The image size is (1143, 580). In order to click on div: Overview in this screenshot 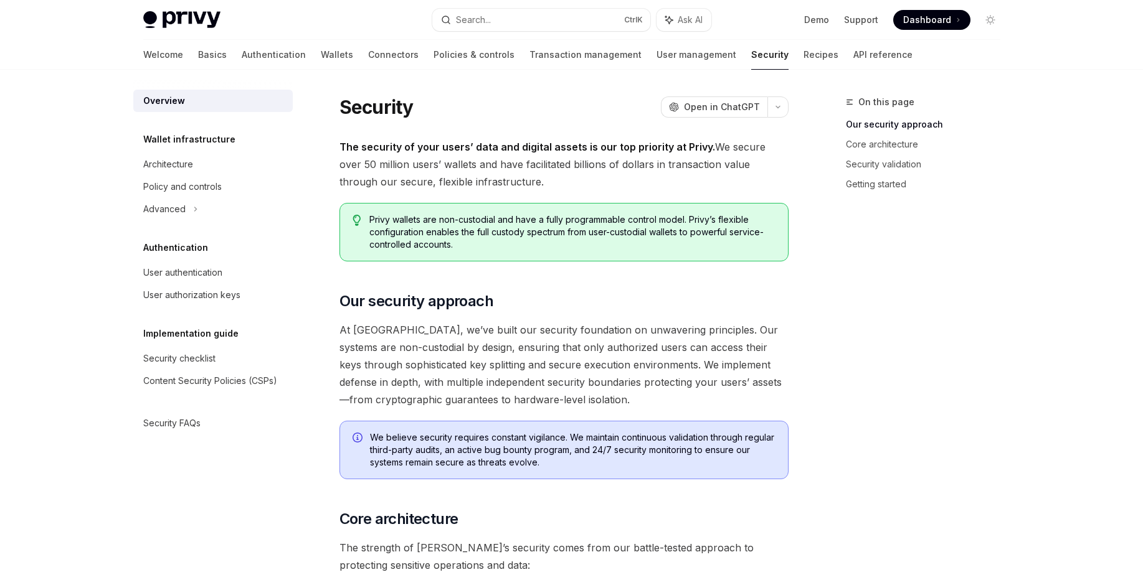, I will do `click(164, 101)`.